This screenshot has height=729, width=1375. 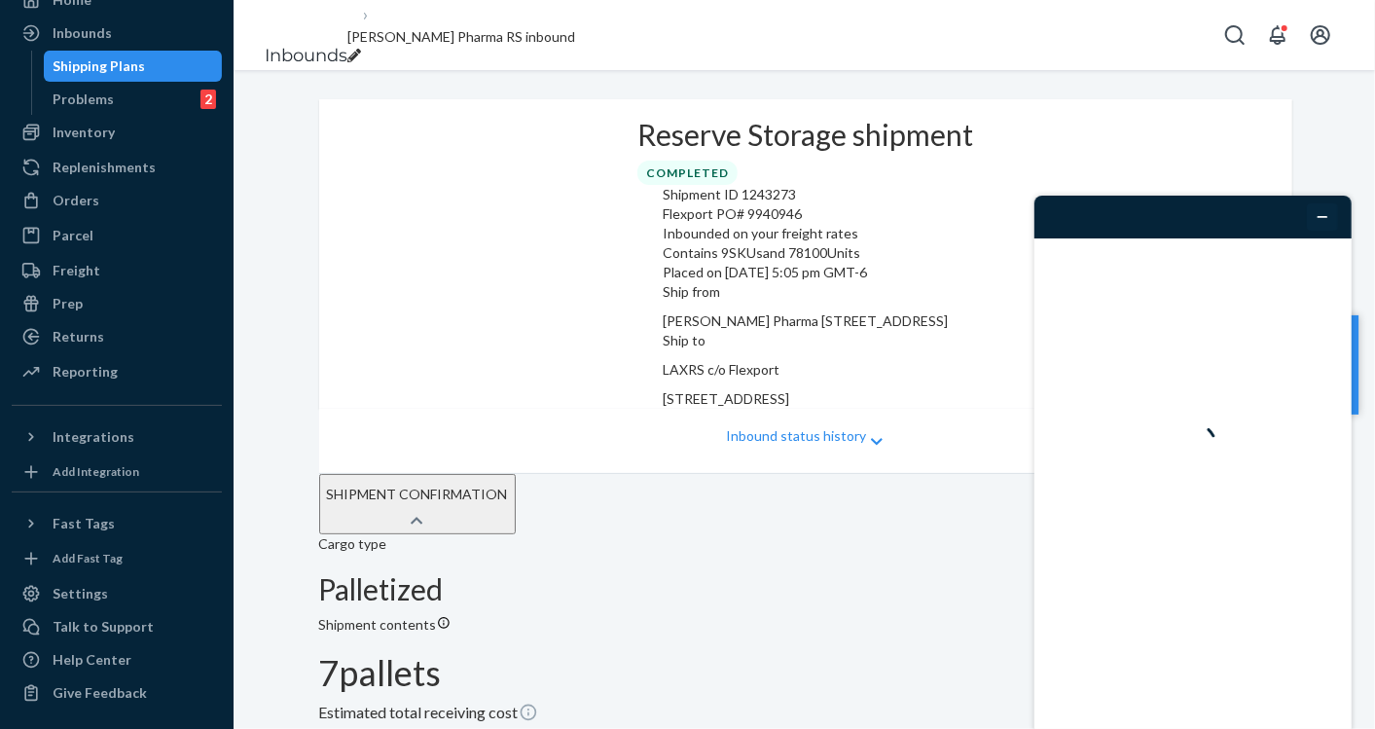 I want to click on h2: Reserve Storage shipment, so click(x=805, y=134).